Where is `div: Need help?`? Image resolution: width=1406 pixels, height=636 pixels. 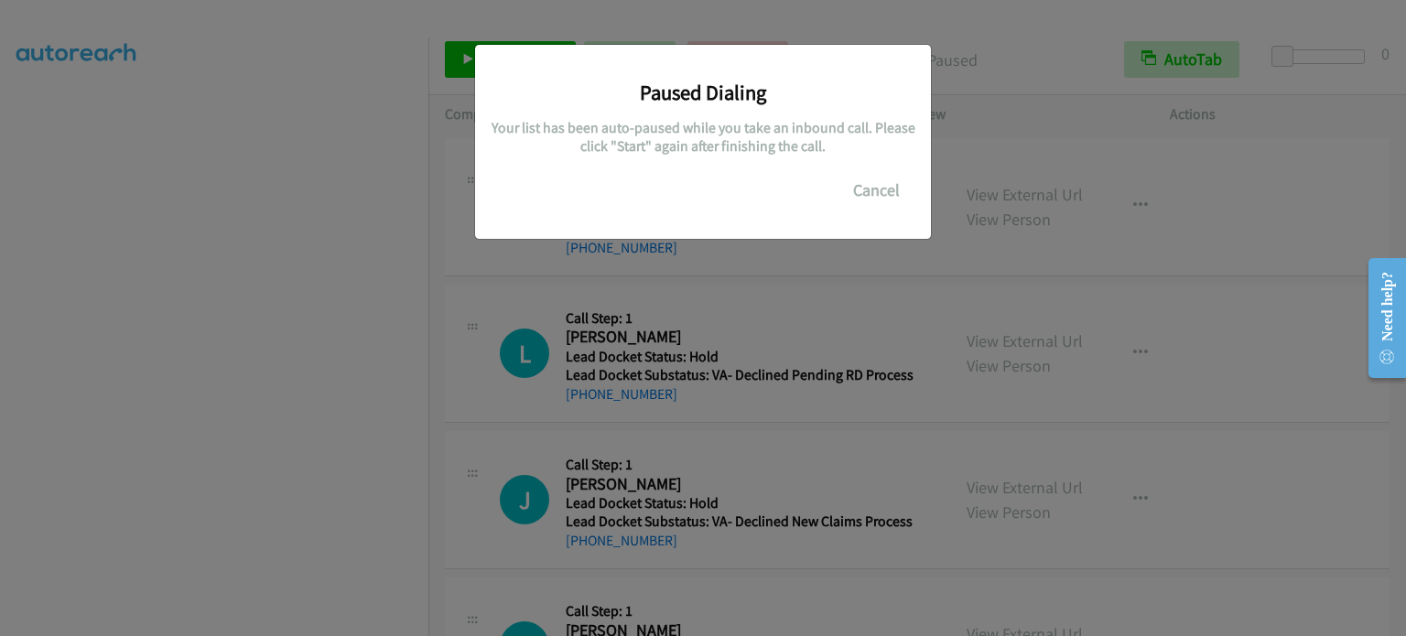
div: Need help? is located at coordinates (33, 61).